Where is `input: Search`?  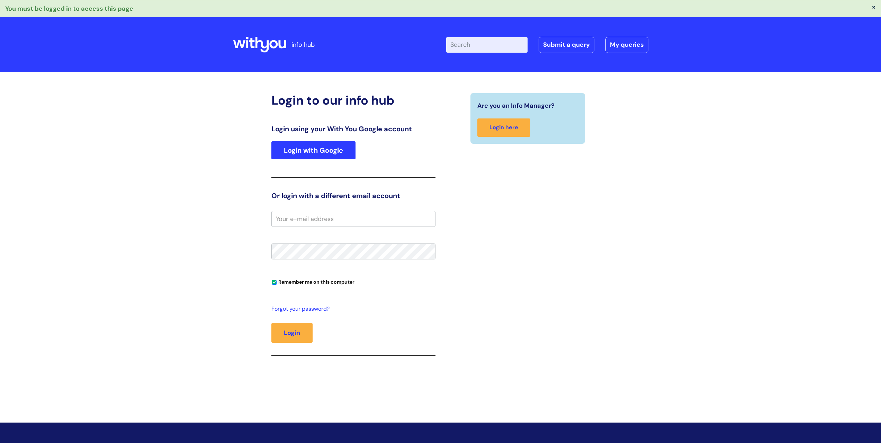
input: Search is located at coordinates (487, 45).